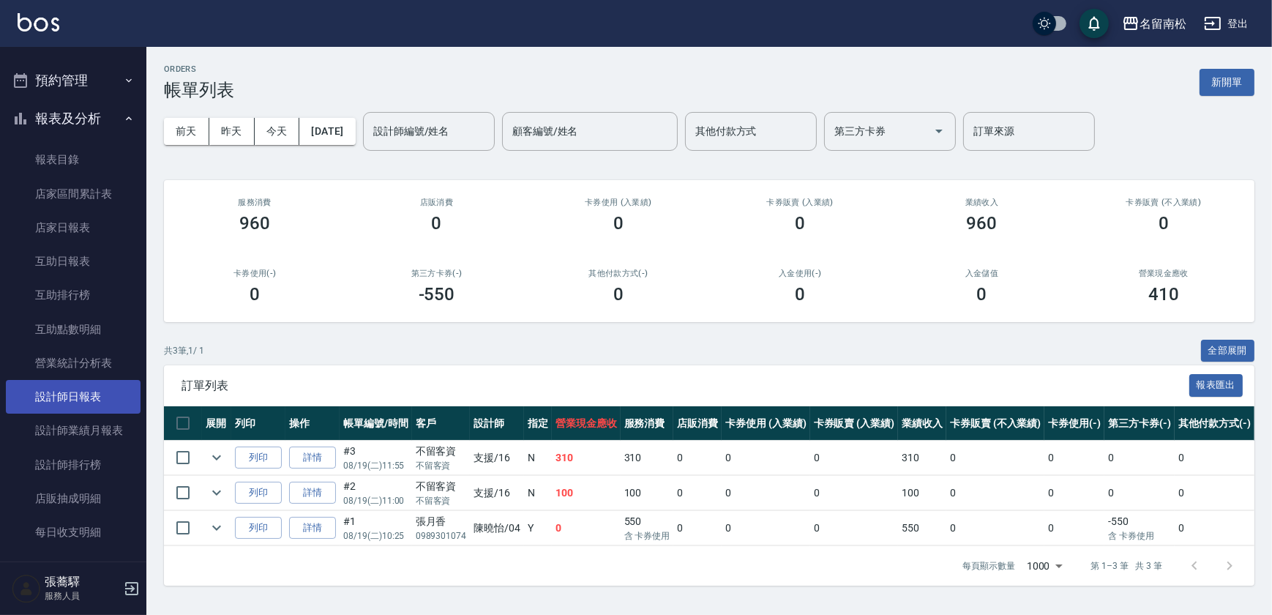 This screenshot has width=1272, height=615. I want to click on button: 今天, so click(277, 131).